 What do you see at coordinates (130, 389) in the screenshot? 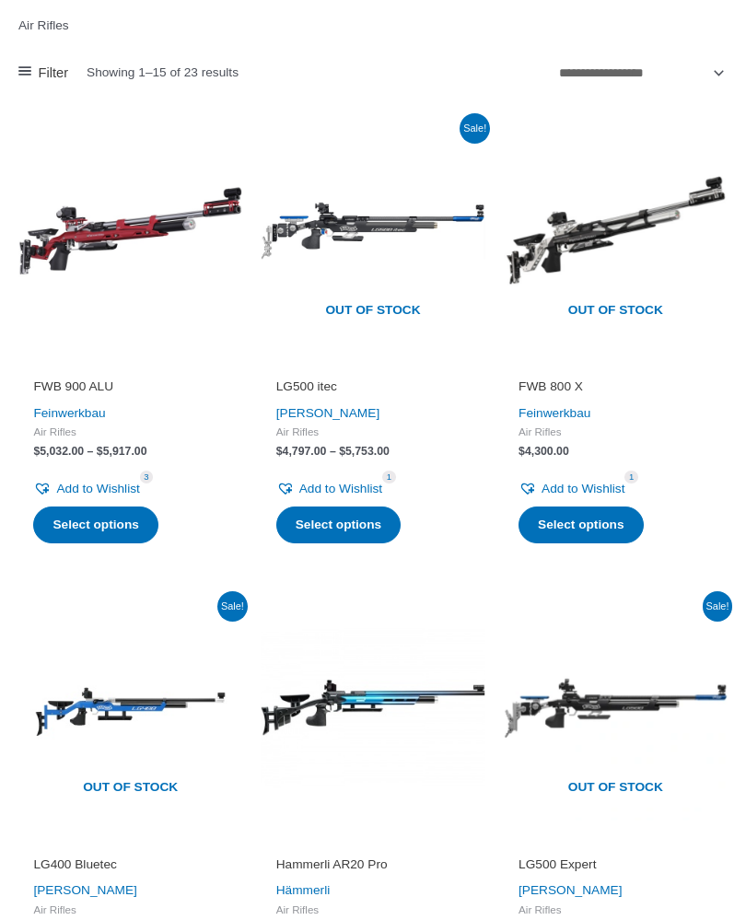
I see `a: FWB 900 ALU` at bounding box center [130, 389].